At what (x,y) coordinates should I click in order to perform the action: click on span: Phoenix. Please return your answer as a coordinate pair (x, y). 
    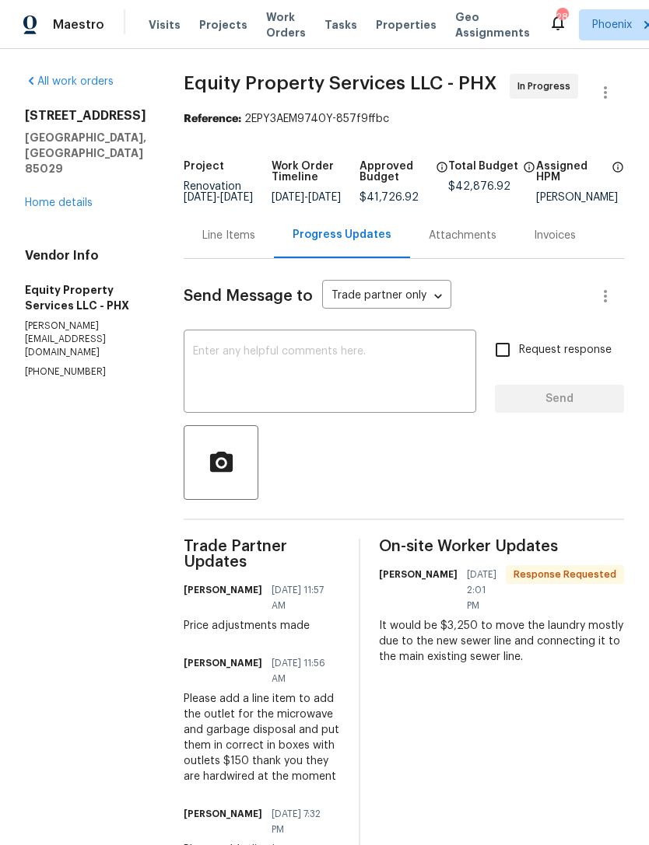
    Looking at the image, I should click on (611, 25).